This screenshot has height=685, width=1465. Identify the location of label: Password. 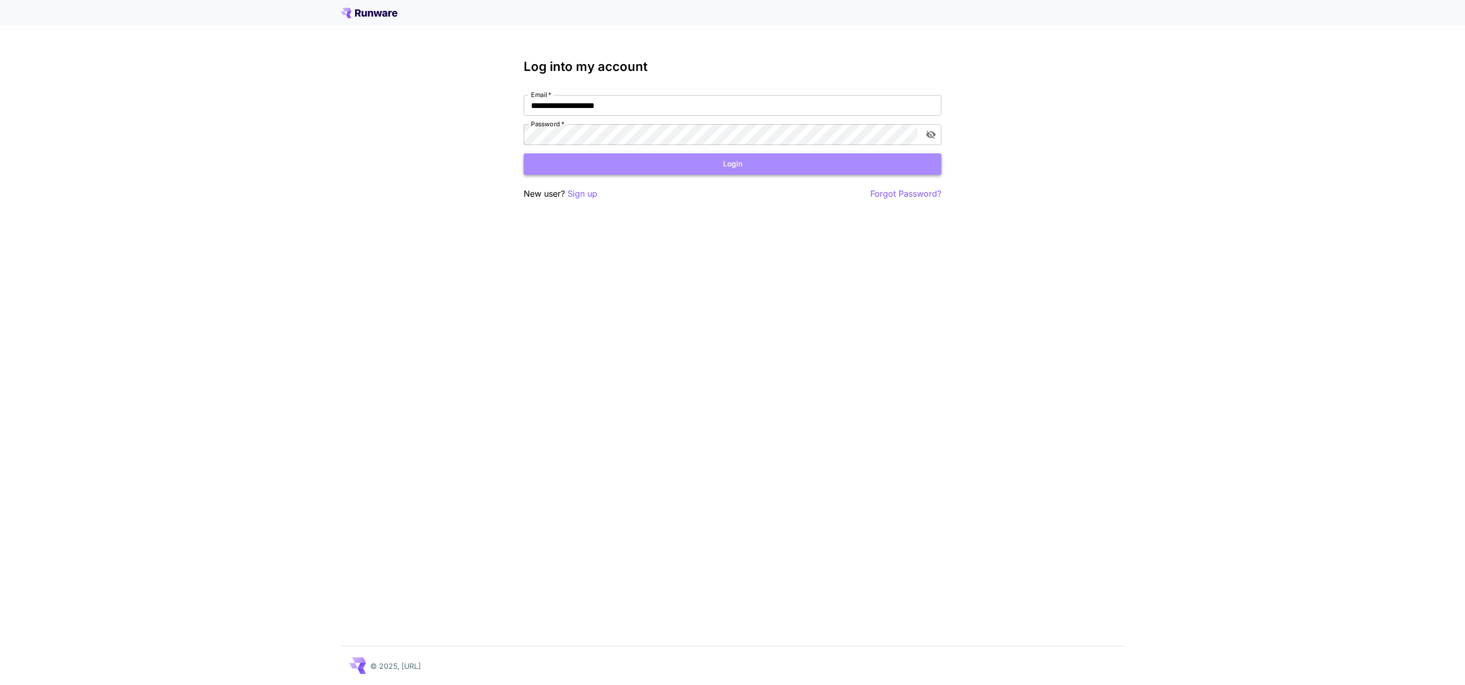
(548, 124).